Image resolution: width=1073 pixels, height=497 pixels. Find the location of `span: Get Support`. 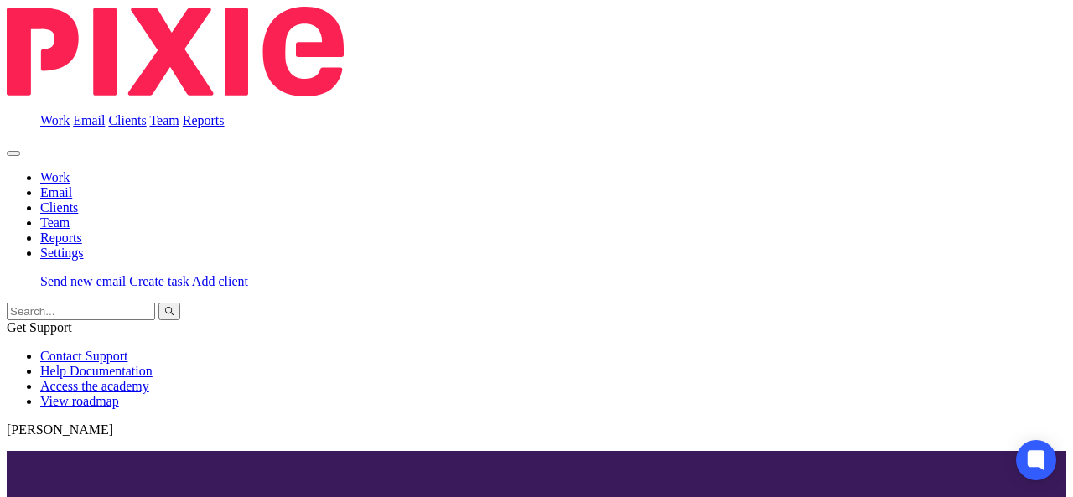

span: Get Support is located at coordinates (39, 327).